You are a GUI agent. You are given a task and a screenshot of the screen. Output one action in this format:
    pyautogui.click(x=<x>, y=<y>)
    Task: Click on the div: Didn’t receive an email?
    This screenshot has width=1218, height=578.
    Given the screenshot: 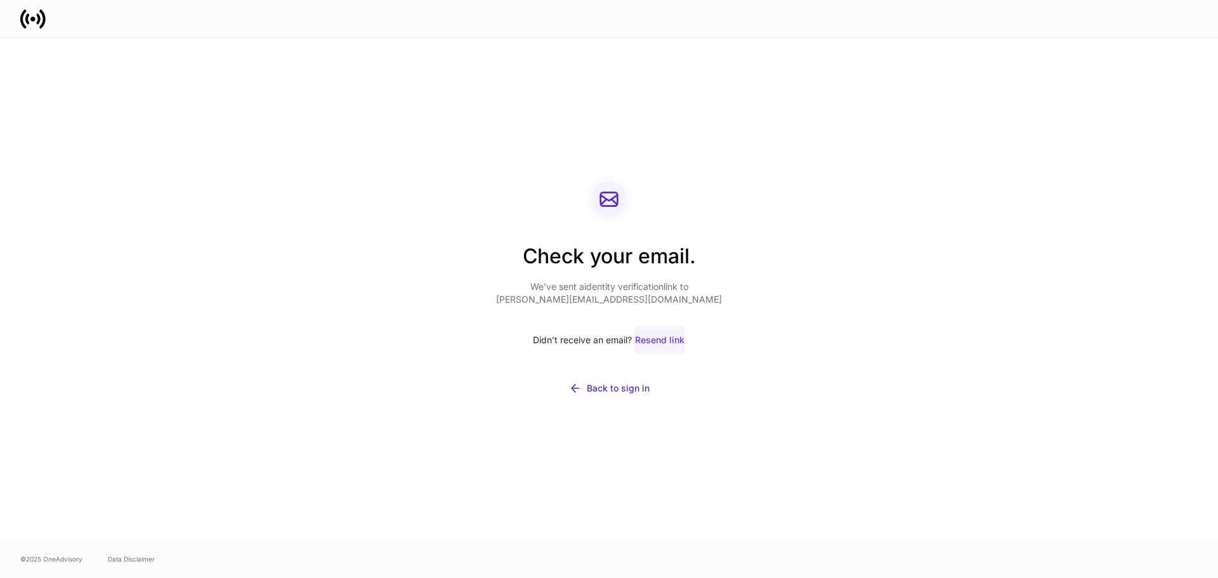 What is the action you would take?
    pyautogui.click(x=609, y=340)
    